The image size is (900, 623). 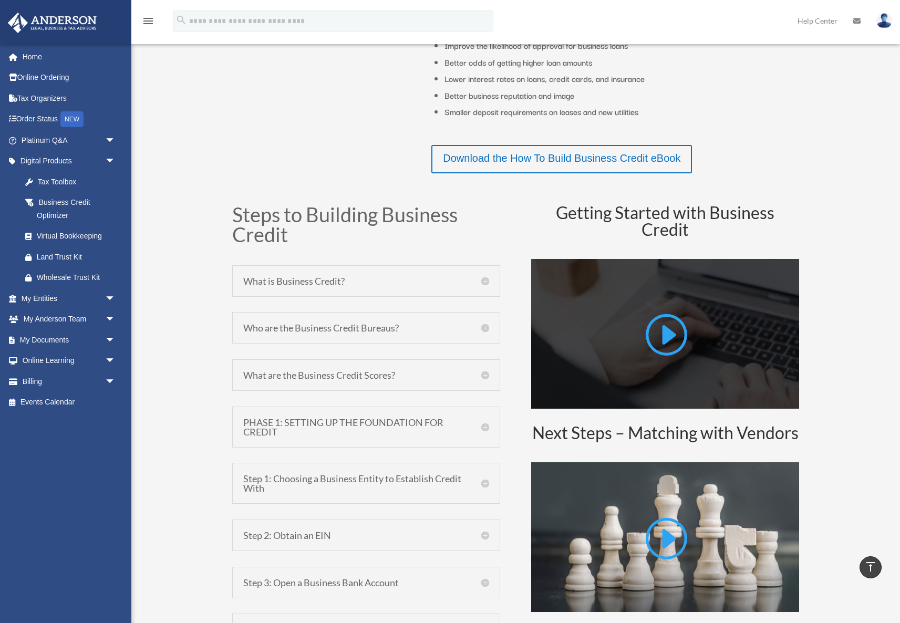 What do you see at coordinates (366, 536) in the screenshot?
I see `h5: Step 2: Obtain an EIN` at bounding box center [366, 536].